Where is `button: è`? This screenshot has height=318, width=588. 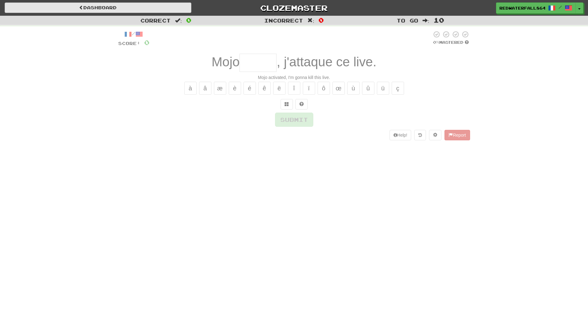 button: è is located at coordinates (235, 88).